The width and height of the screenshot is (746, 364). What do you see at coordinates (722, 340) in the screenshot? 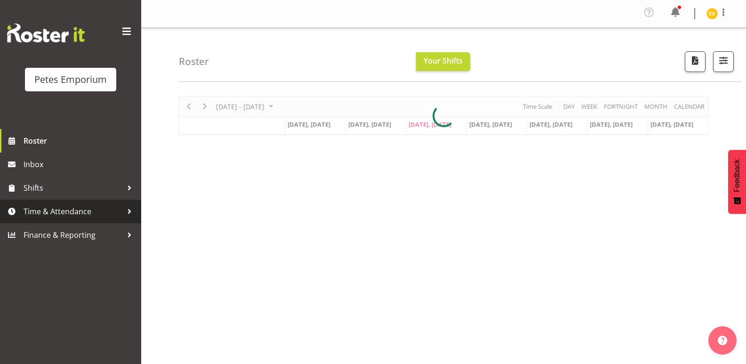
I see `img: help-xxl-2.png` at bounding box center [722, 340].